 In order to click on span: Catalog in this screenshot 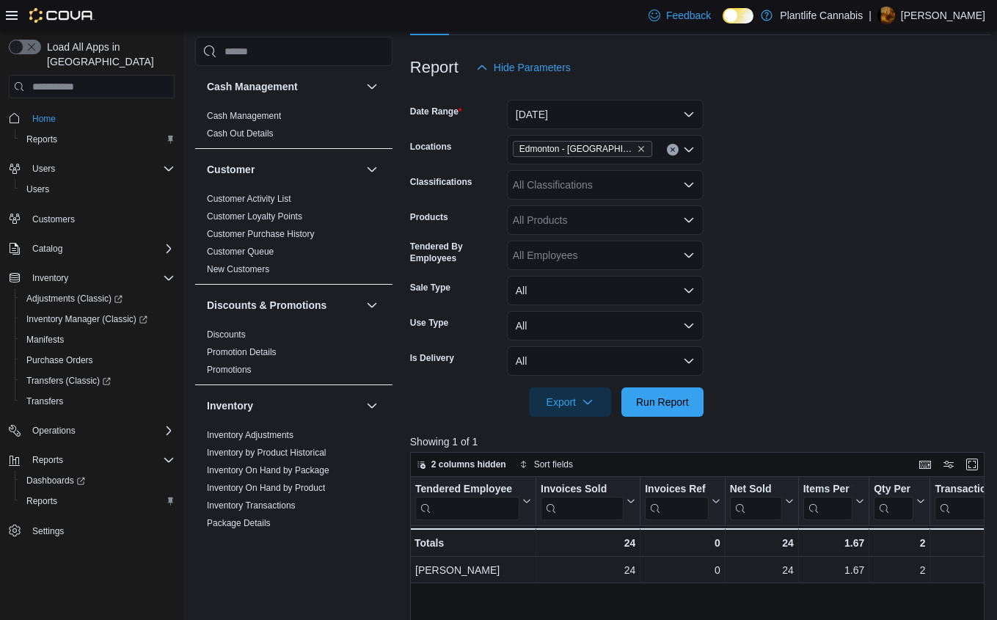, I will do `click(47, 249)`.